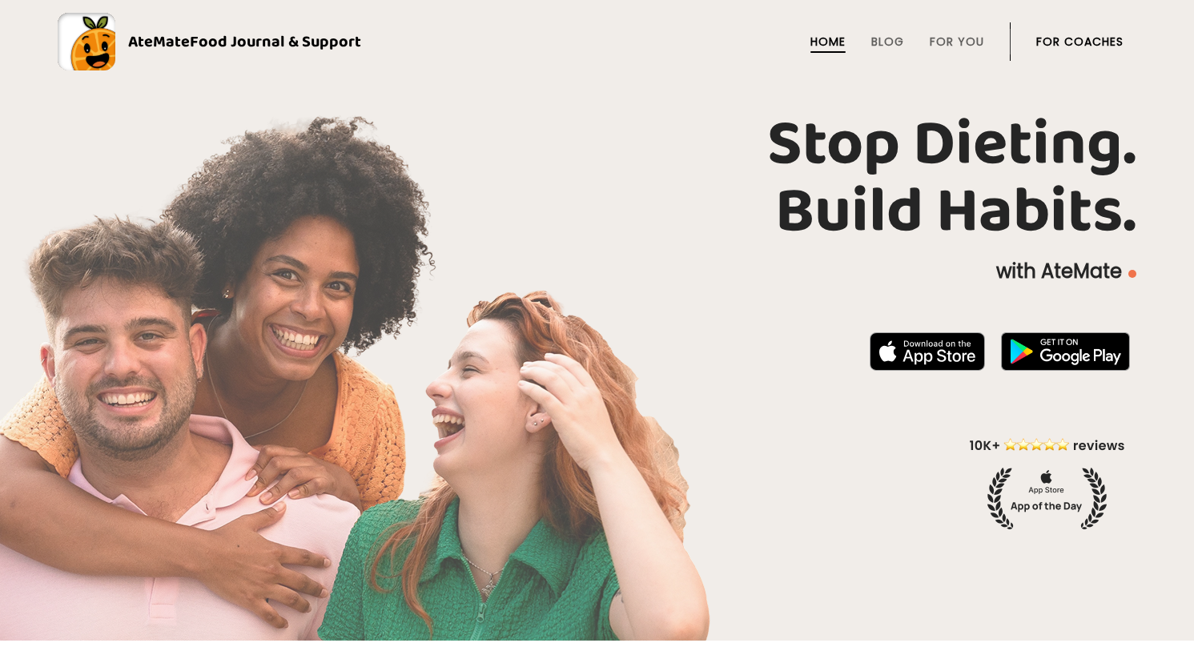 The height and width of the screenshot is (651, 1194). What do you see at coordinates (597, 271) in the screenshot?
I see `p: with AteMate` at bounding box center [597, 271].